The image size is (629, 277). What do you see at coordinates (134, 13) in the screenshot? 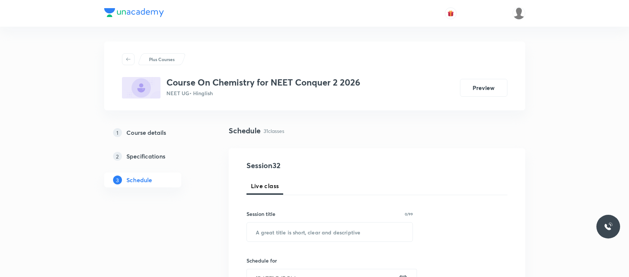
I see `img: Company Logo` at bounding box center [134, 13].